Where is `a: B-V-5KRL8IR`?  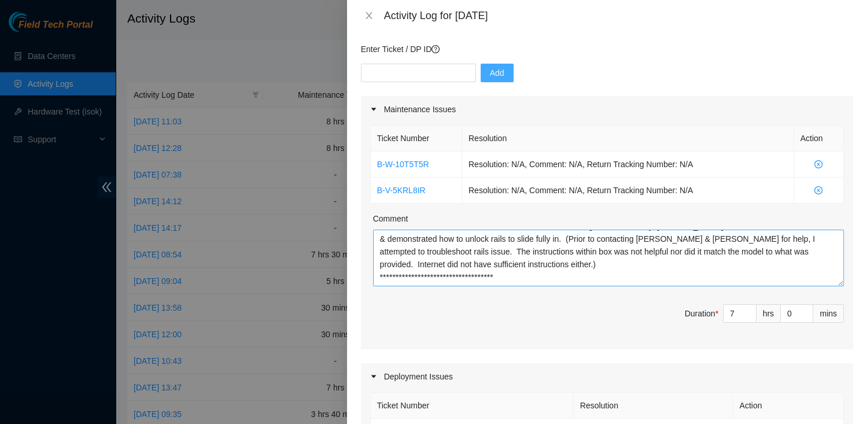 a: B-V-5KRL8IR is located at coordinates (402, 190).